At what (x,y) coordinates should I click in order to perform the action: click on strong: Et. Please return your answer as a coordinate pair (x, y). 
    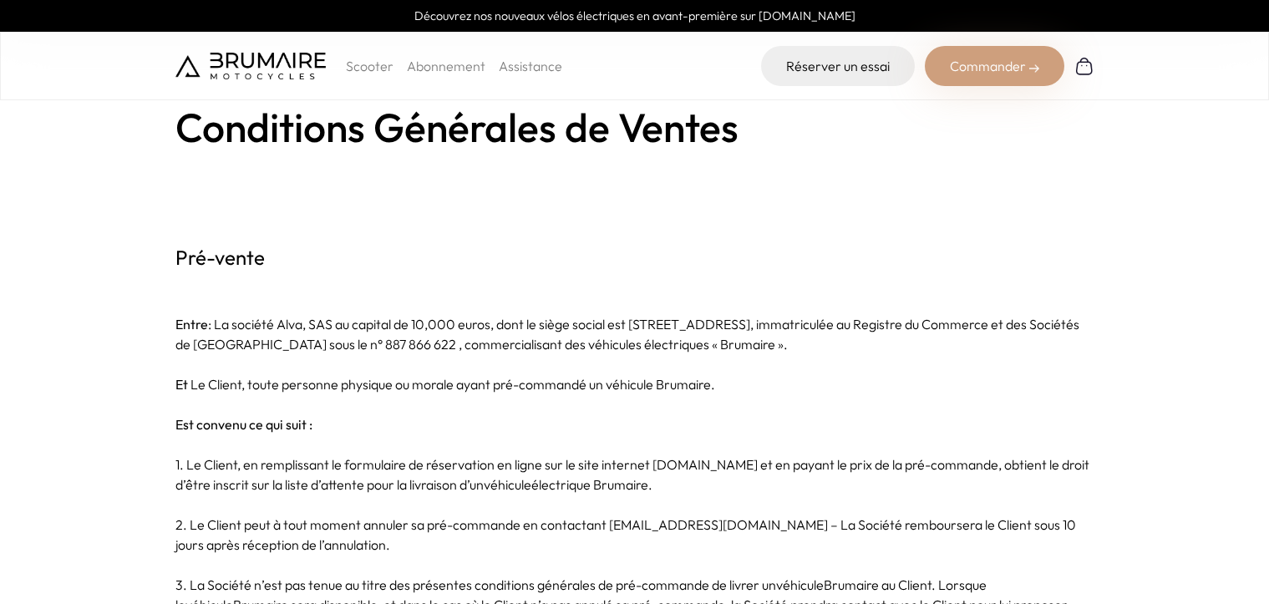
    Looking at the image, I should click on (181, 384).